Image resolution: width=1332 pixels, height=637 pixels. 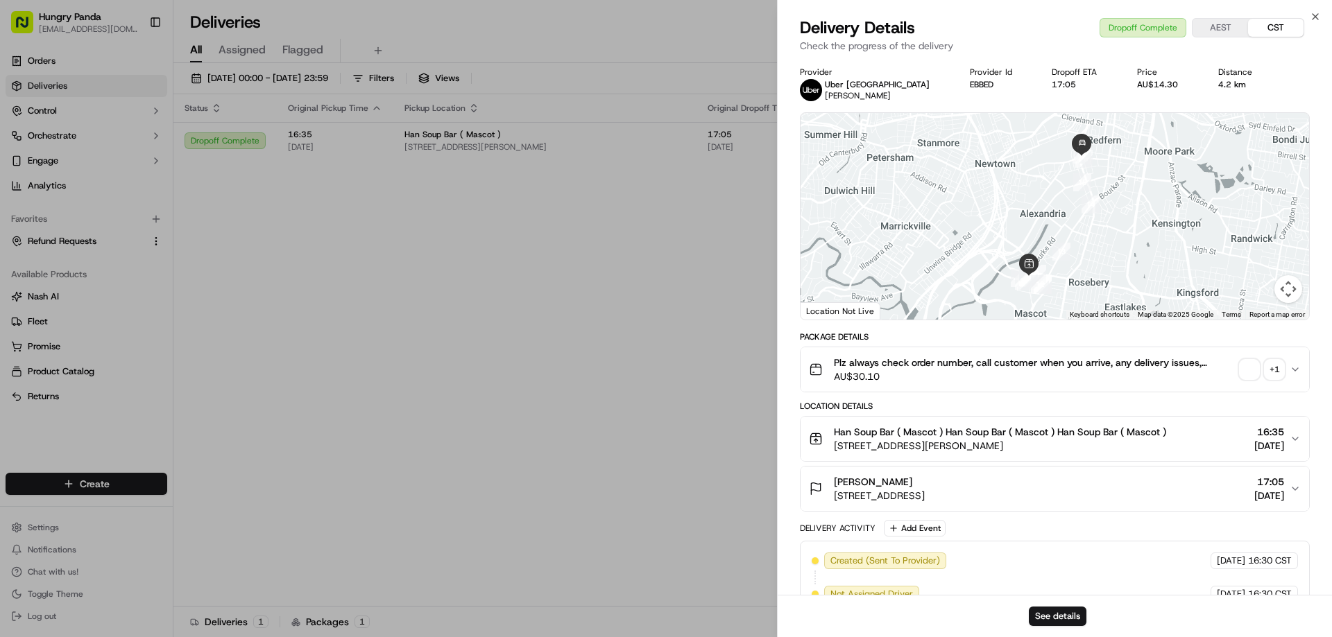 What do you see at coordinates (143, 96) in the screenshot?
I see `input: Got a question? Start typing here...` at bounding box center [143, 96].